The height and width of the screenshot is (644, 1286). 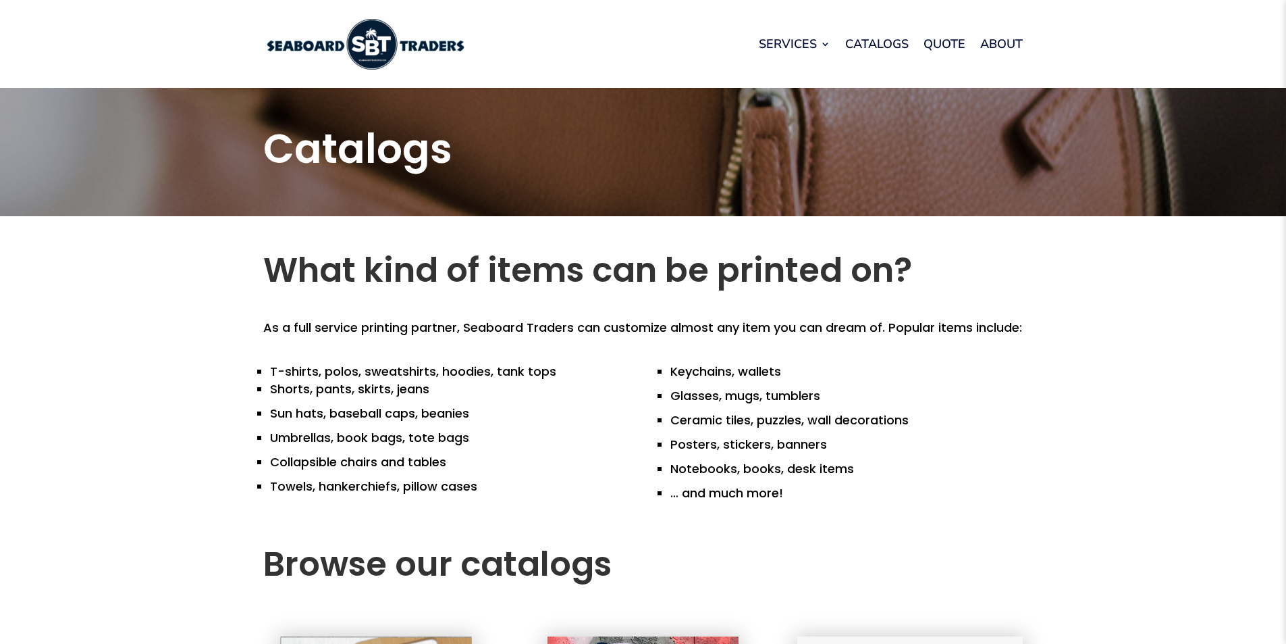 What do you see at coordinates (847, 465) in the screenshot?
I see `li: Notebooks, books, desk items` at bounding box center [847, 465].